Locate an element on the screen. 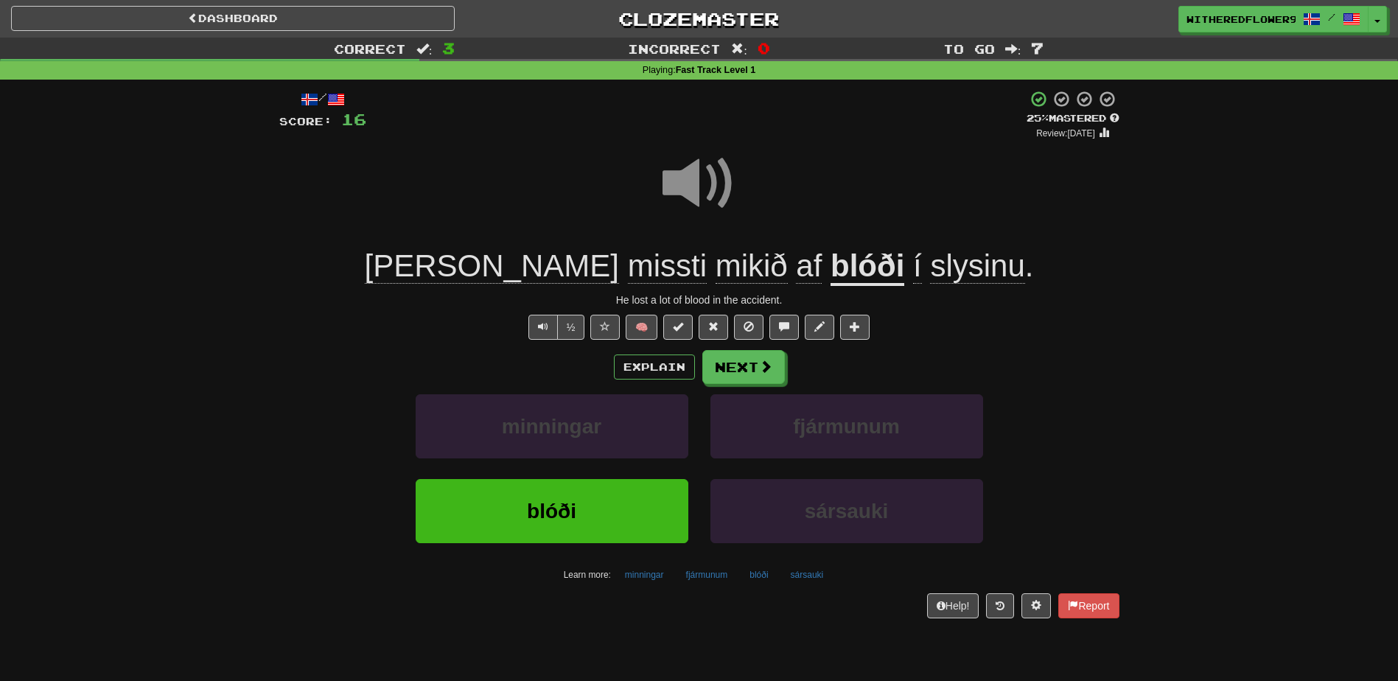 The image size is (1398, 681). a: Clozemaster is located at coordinates (699, 18).